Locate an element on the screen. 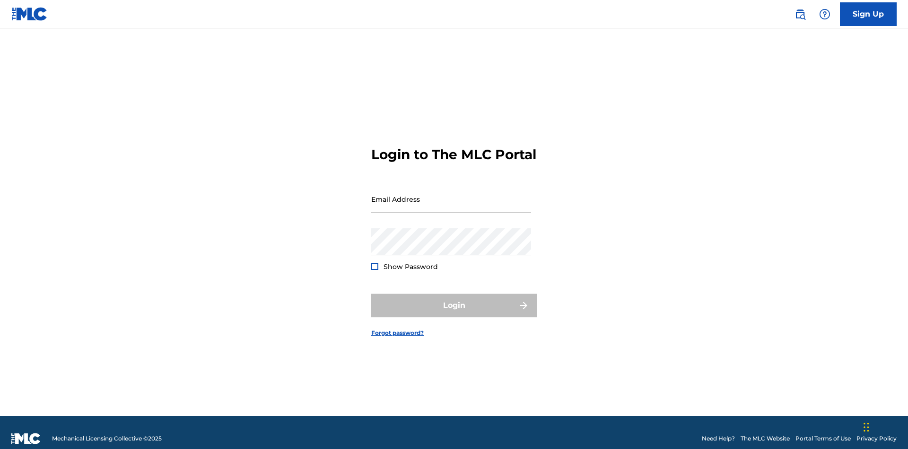 Image resolution: width=908 pixels, height=449 pixels. img: MLC Logo is located at coordinates (29, 14).